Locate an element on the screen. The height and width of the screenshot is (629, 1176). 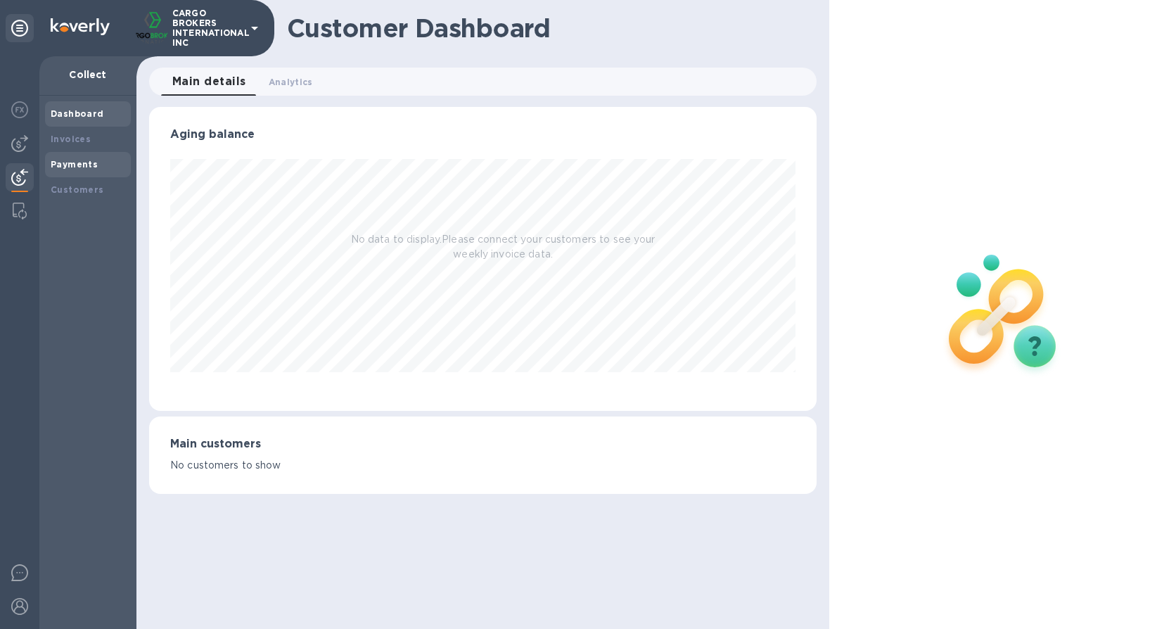
span: Main details is located at coordinates (209, 82).